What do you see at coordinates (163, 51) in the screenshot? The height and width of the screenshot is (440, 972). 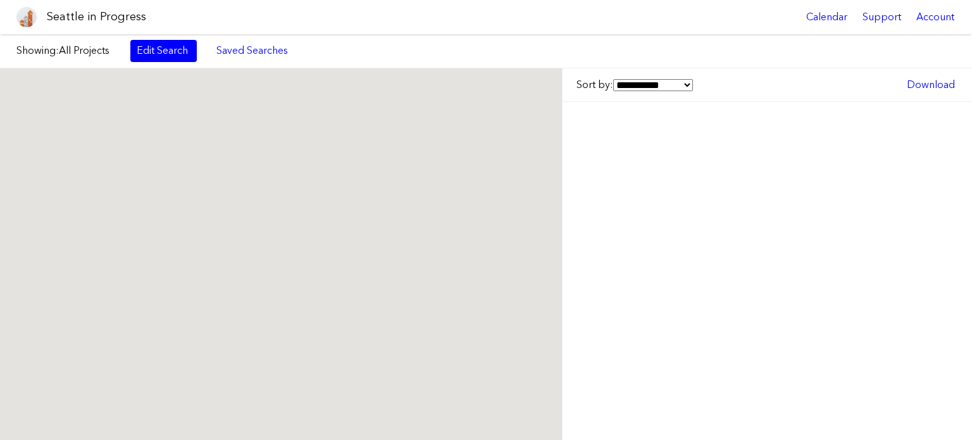 I see `a: Edit Search` at bounding box center [163, 51].